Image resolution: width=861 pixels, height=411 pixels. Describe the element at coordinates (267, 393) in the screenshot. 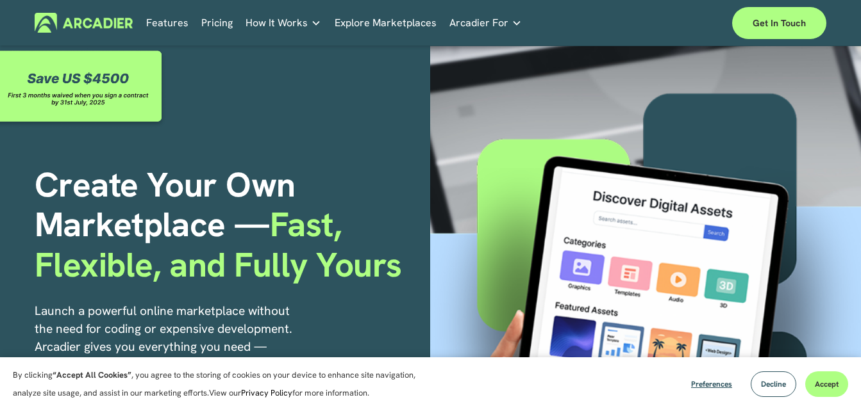

I see `a: Privacy Policy` at that location.